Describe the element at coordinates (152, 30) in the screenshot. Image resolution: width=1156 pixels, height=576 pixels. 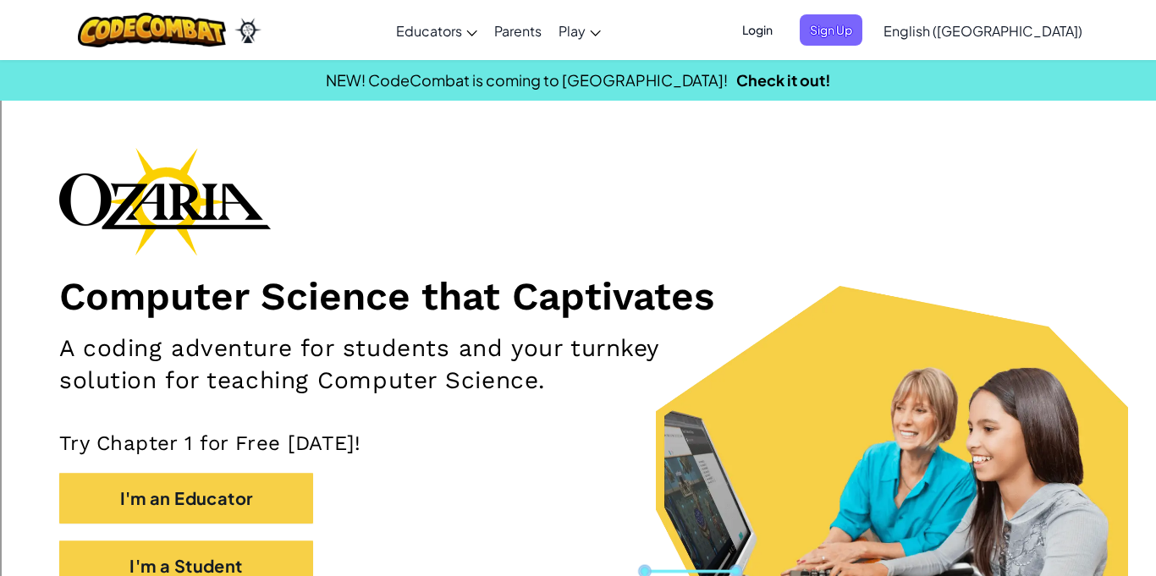
I see `img: CodeCombat logo` at that location.